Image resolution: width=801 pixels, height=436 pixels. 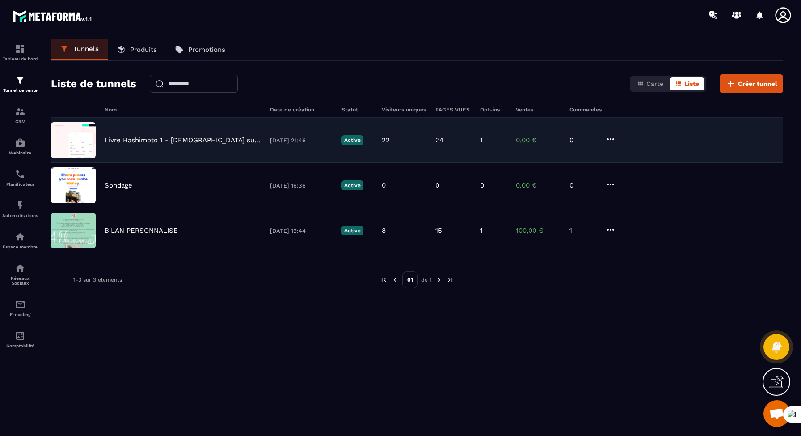 I want to click on button: Créer tunnel, so click(x=752, y=84).